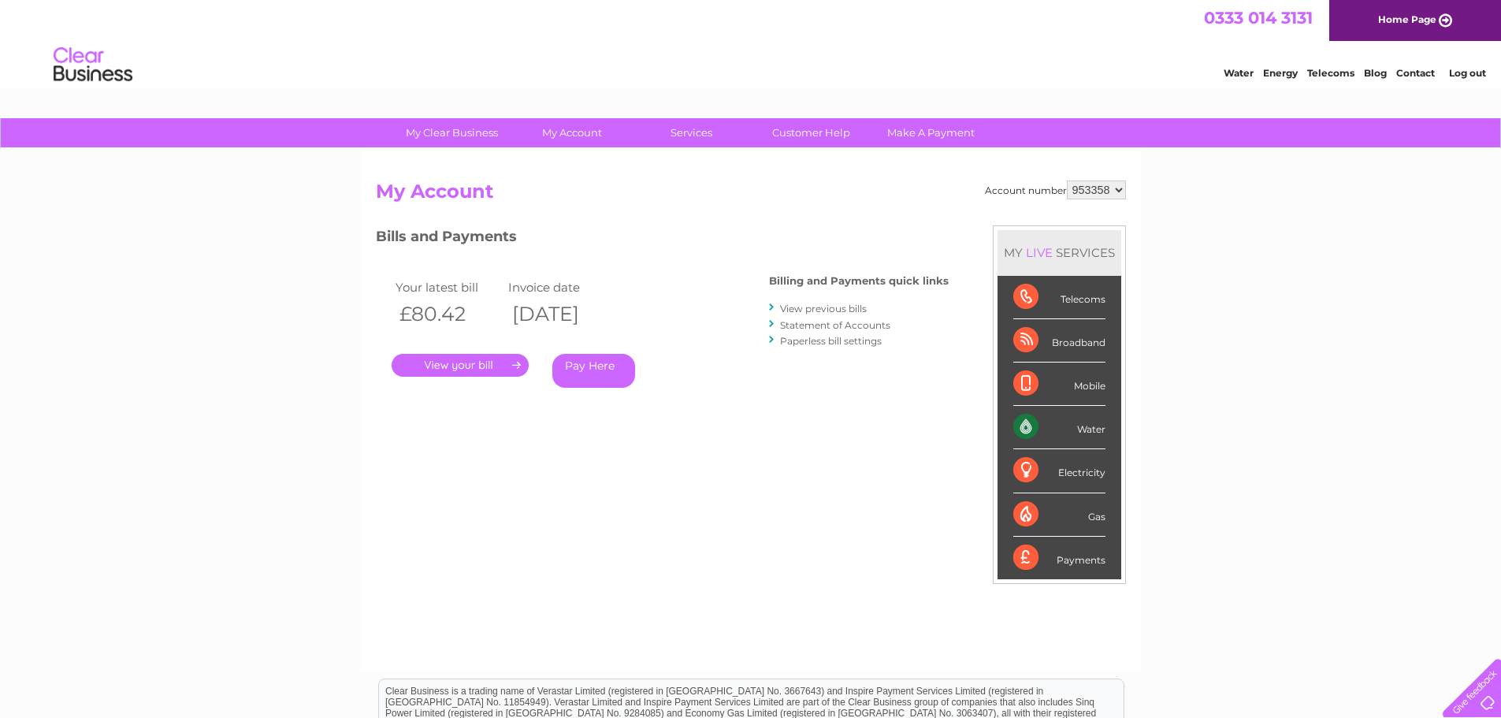 This screenshot has height=718, width=1501. What do you see at coordinates (1059, 470) in the screenshot?
I see `div: Electricity` at bounding box center [1059, 470].